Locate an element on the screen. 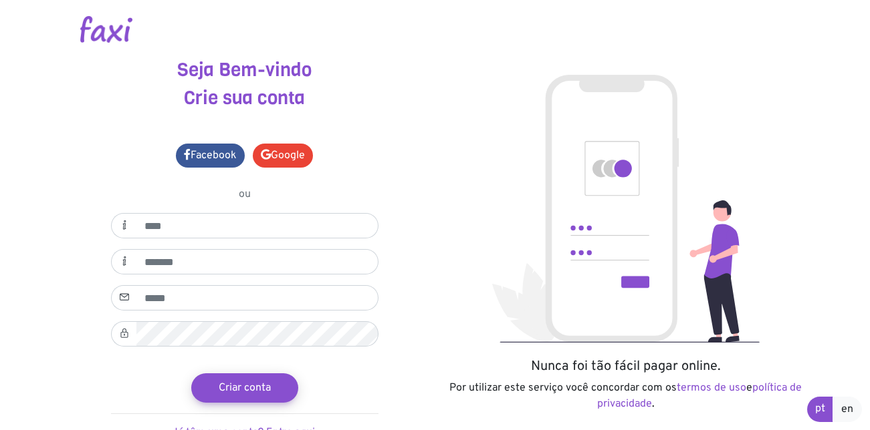 The image size is (870, 430). button: Criar conta is located at coordinates (245, 388).